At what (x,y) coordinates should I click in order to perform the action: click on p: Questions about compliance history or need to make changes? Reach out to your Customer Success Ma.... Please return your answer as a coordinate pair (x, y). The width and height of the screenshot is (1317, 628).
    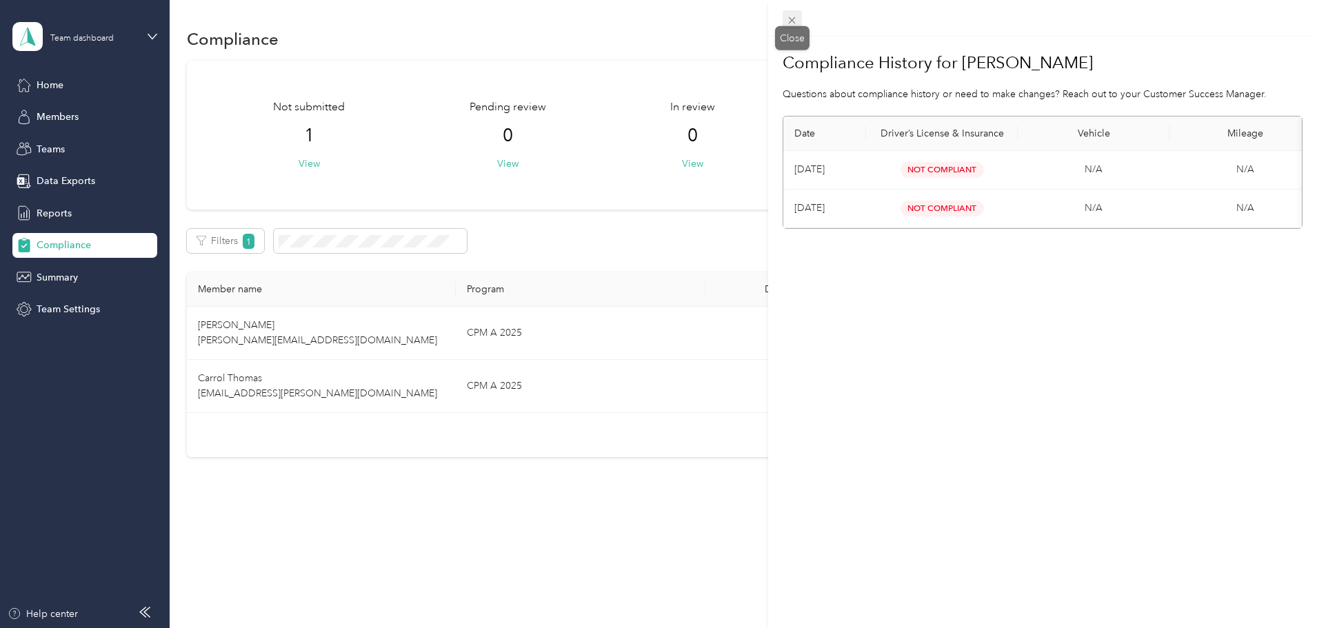
    Looking at the image, I should click on (1043, 94).